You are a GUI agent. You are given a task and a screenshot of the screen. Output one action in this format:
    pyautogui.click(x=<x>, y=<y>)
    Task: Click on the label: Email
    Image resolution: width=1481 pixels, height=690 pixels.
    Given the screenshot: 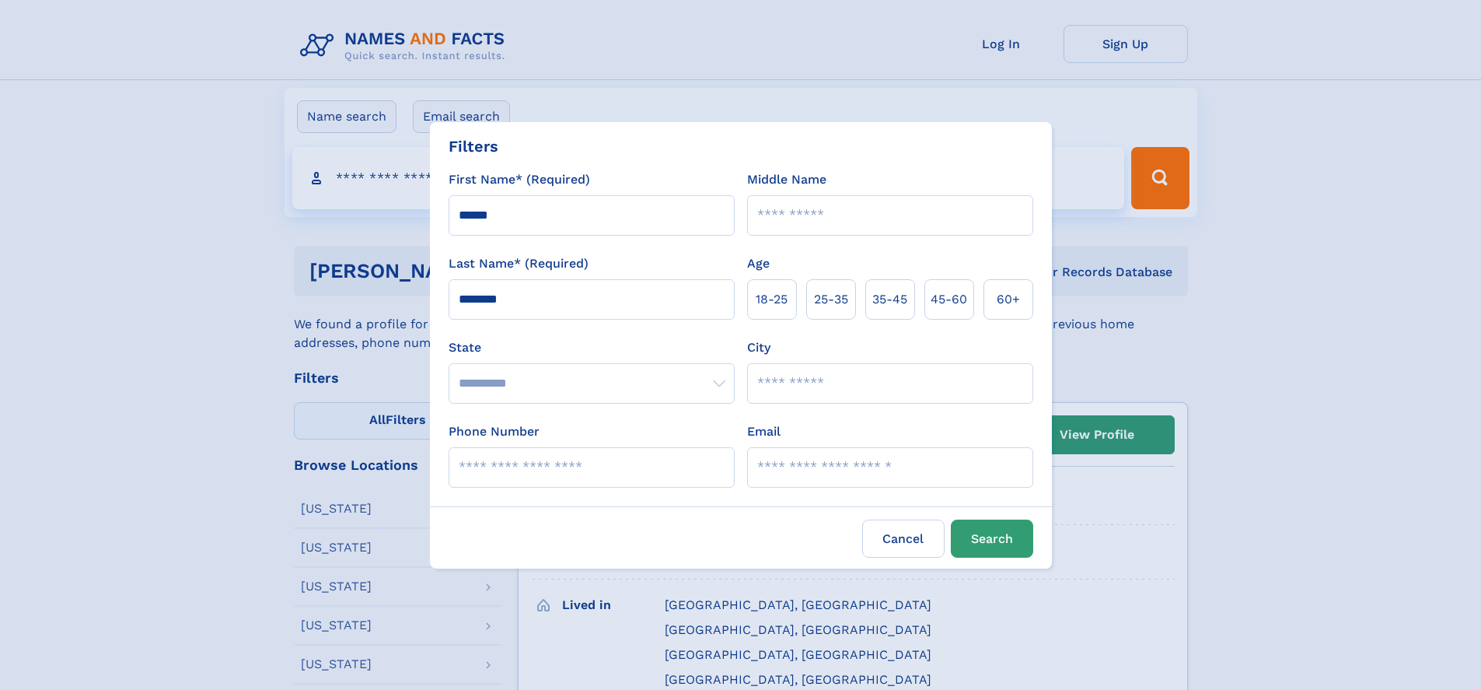 What is the action you would take?
    pyautogui.click(x=763, y=431)
    